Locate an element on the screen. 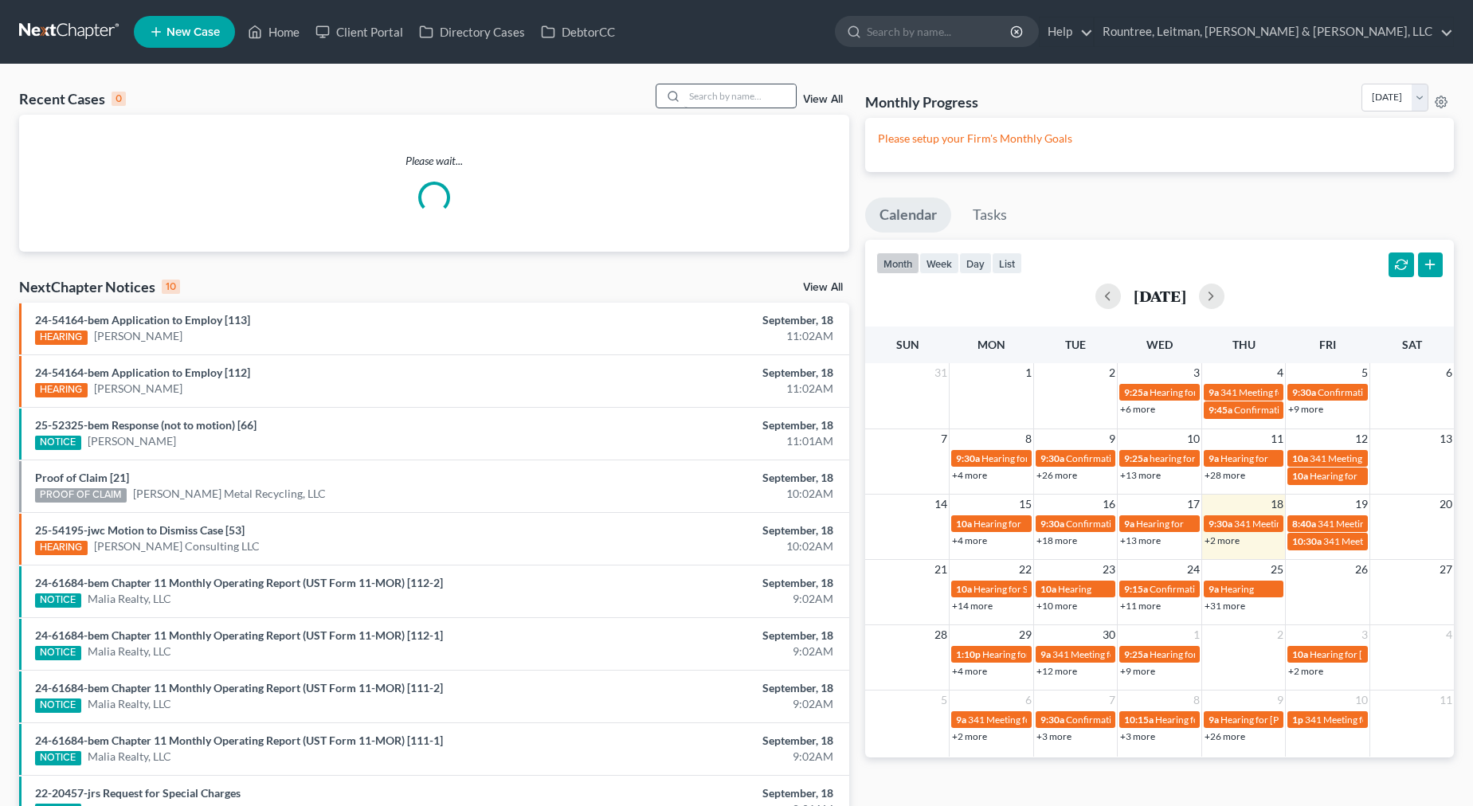 The width and height of the screenshot is (1473, 806). a: 24-54164-bem Application to Employ [112] is located at coordinates (143, 372).